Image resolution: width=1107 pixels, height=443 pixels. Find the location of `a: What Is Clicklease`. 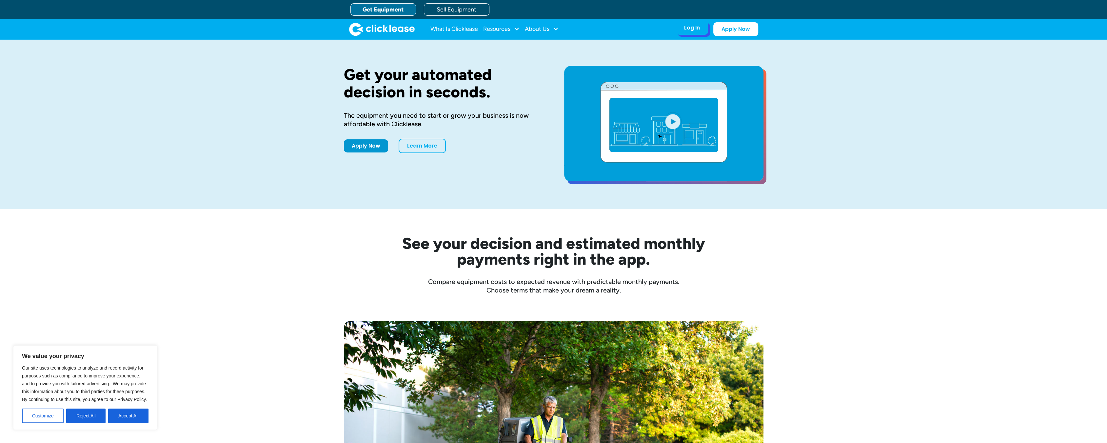

a: What Is Clicklease is located at coordinates (454, 29).